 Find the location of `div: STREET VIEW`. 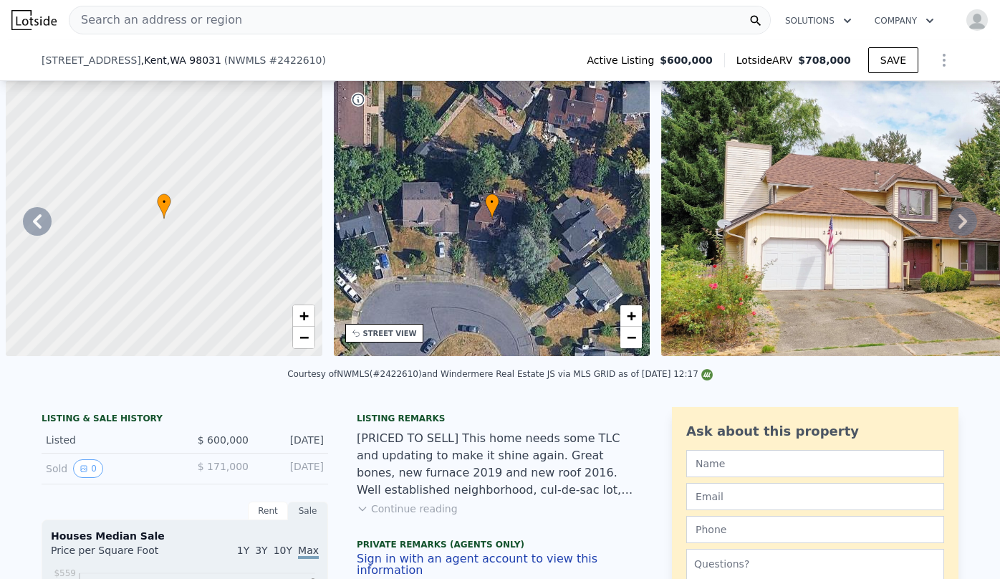

div: STREET VIEW is located at coordinates (390, 333).